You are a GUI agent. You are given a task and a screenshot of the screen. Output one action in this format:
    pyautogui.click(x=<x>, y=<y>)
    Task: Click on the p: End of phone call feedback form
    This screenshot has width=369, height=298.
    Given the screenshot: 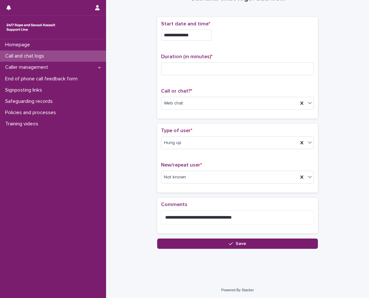 What is the action you would take?
    pyautogui.click(x=42, y=79)
    